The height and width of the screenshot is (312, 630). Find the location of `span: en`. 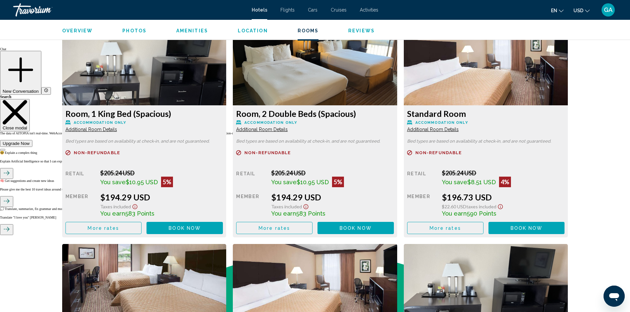

span: en is located at coordinates (554, 11).